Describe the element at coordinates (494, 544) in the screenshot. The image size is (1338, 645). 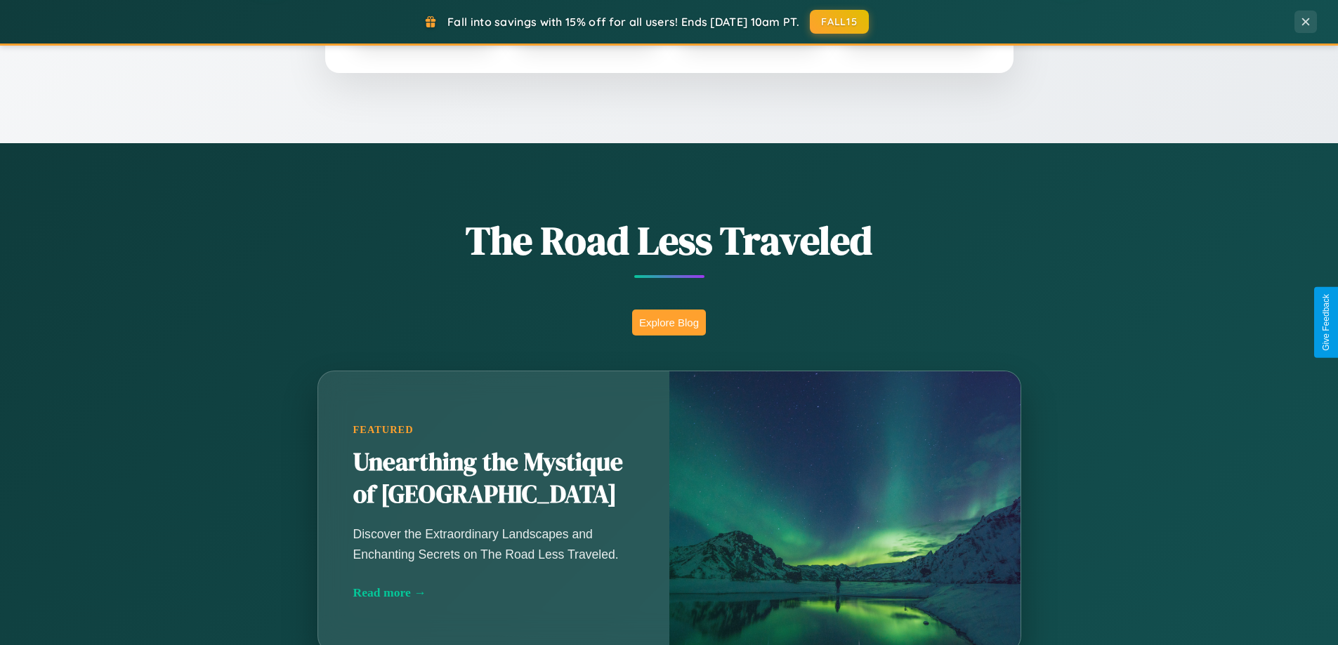
I see `p: Discover the Extraordinary Landscapes and Enchanting Secrets on The Road Less Traveled.` at that location.